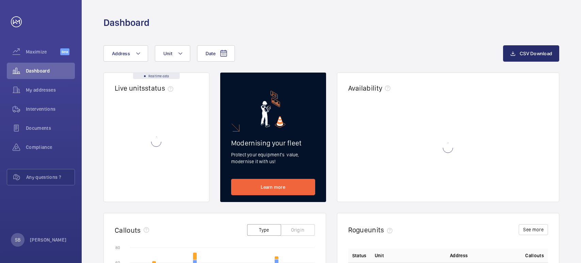 This screenshot has height=263, width=581. I want to click on button: Type, so click(264, 230).